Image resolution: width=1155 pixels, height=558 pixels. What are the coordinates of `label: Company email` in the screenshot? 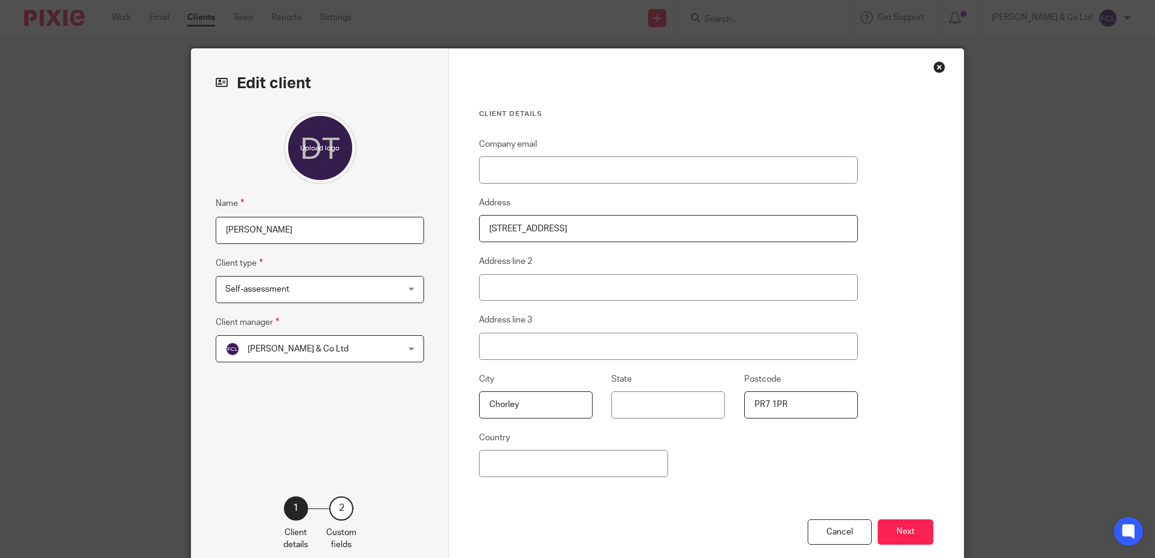 It's located at (508, 144).